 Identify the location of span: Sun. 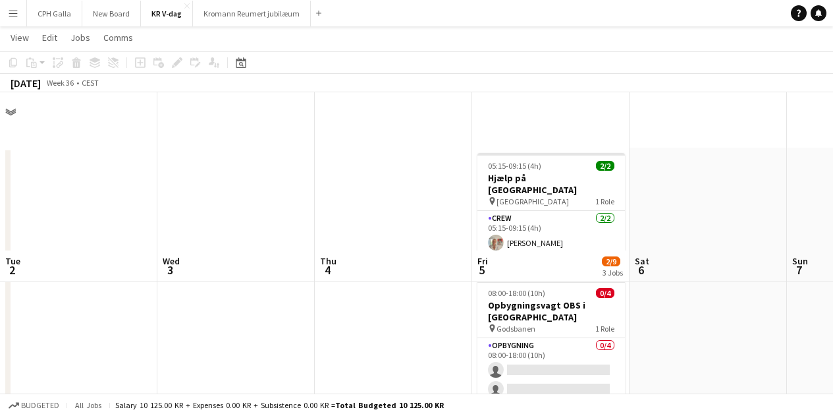
(800, 261).